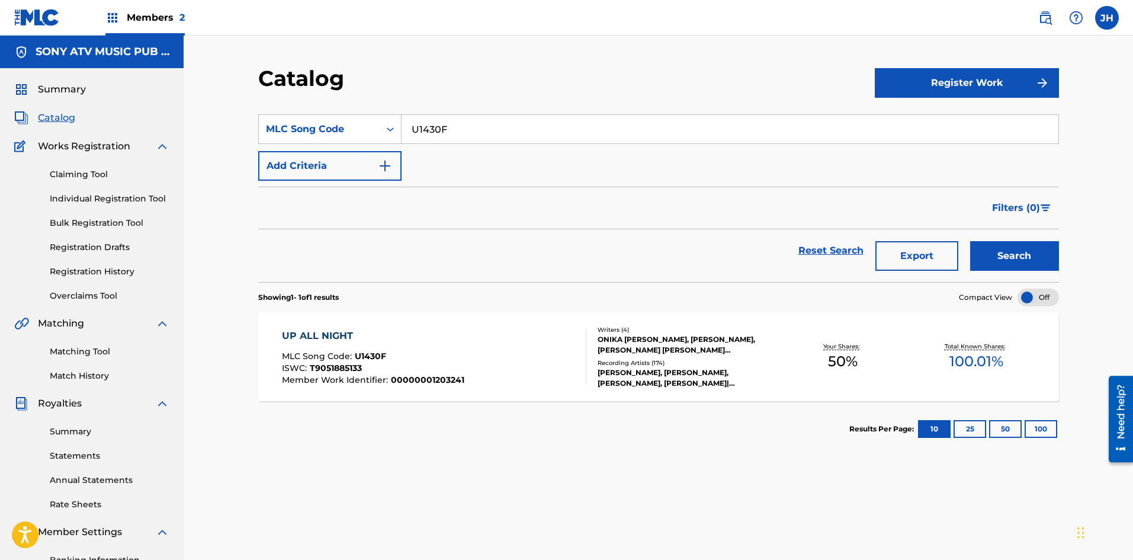 Image resolution: width=1133 pixels, height=560 pixels. Describe the element at coordinates (370, 356) in the screenshot. I see `span: U1430F` at that location.